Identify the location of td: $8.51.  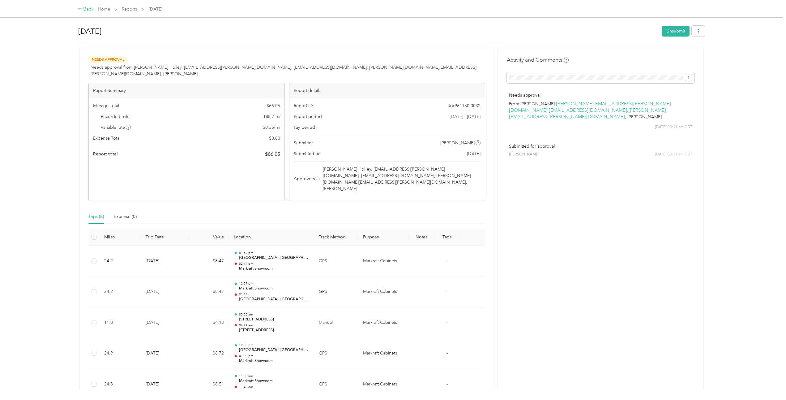
(209, 384).